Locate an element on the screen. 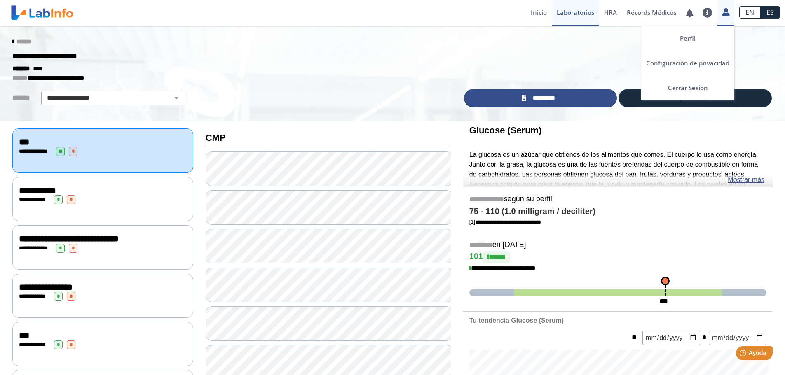 The width and height of the screenshot is (785, 375). a: Mostrar más is located at coordinates (746, 180).